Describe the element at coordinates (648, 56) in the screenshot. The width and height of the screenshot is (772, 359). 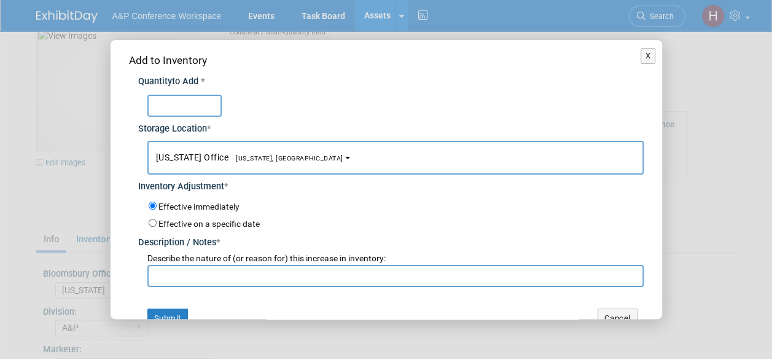
I see `button: X` at that location.